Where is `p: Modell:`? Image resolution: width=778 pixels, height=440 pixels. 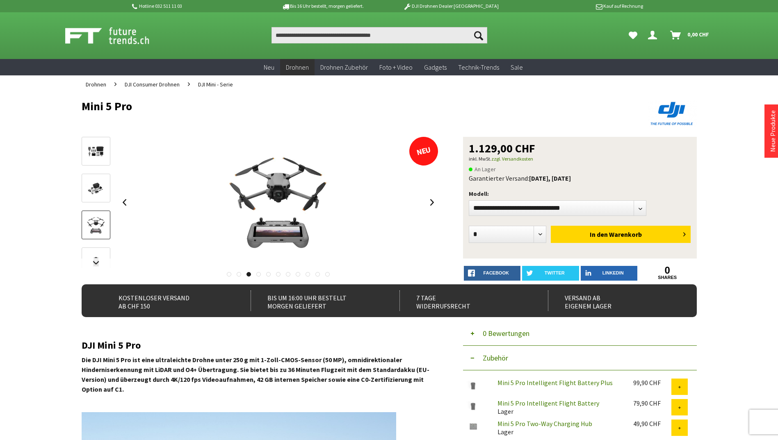
p: Modell: is located at coordinates (580, 194).